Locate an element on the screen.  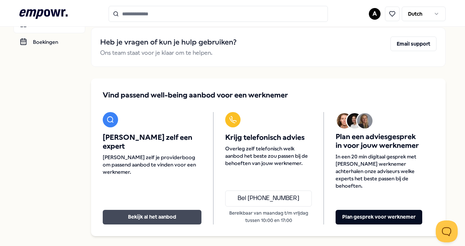
p: Ons team staat voor je klaar om te helpen. is located at coordinates (168, 53).